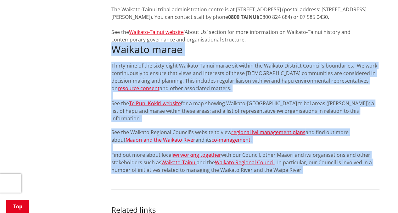 This screenshot has width=398, height=213. Describe the element at coordinates (268, 132) in the screenshot. I see `a: regional iwi management plans` at that location.